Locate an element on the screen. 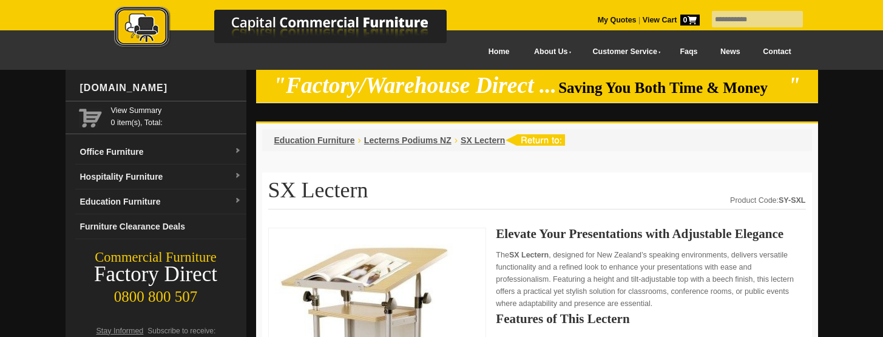  img: Capital Commercial Furniture Logo is located at coordinates (293, 28).